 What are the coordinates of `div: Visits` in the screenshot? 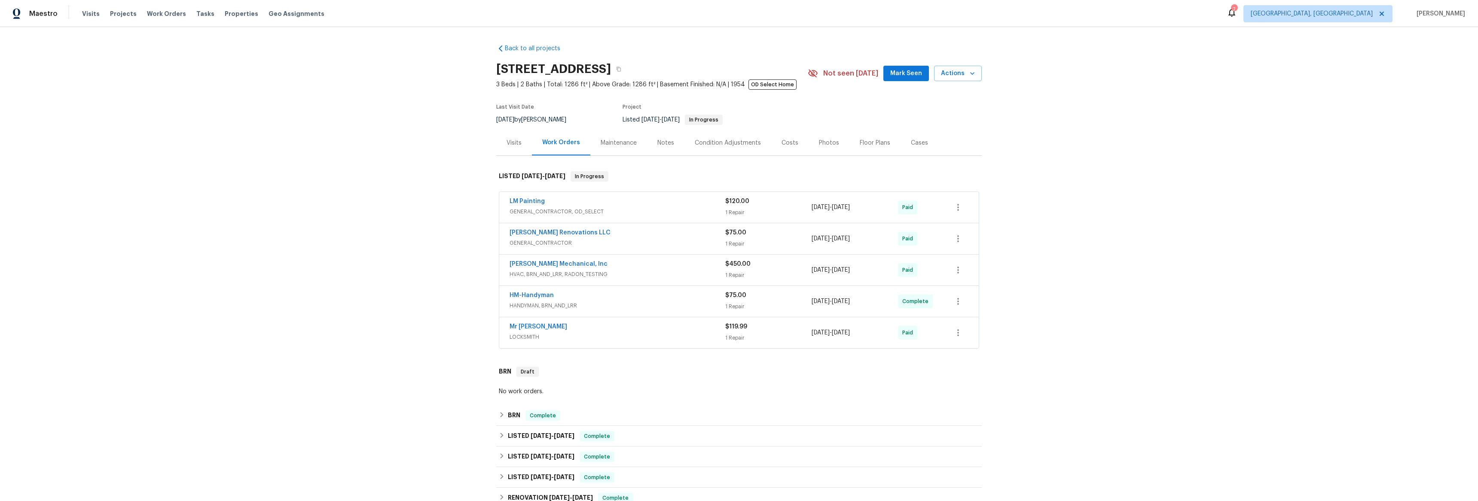 It's located at (514, 143).